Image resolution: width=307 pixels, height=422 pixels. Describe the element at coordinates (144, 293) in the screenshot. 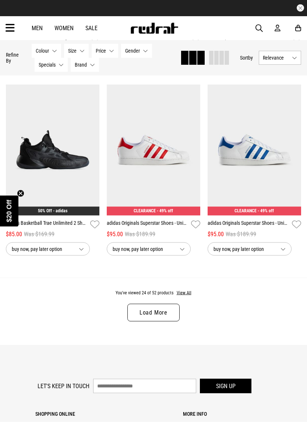

I see `span: You've viewed 24 of 52 products` at that location.